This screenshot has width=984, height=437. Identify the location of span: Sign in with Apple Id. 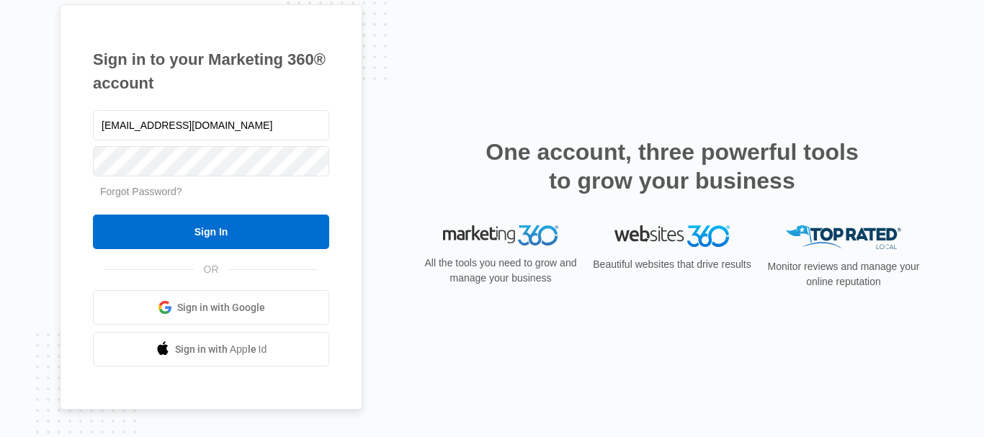
(221, 349).